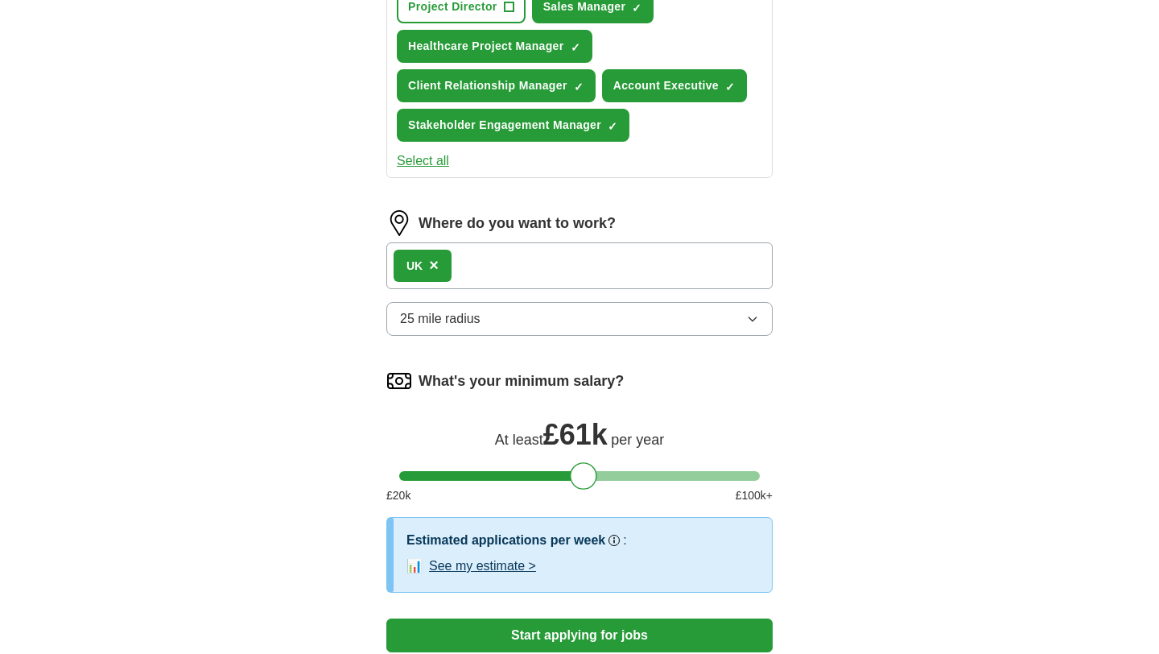 This screenshot has width=1159, height=654. I want to click on label: What's your minimum salary?, so click(521, 381).